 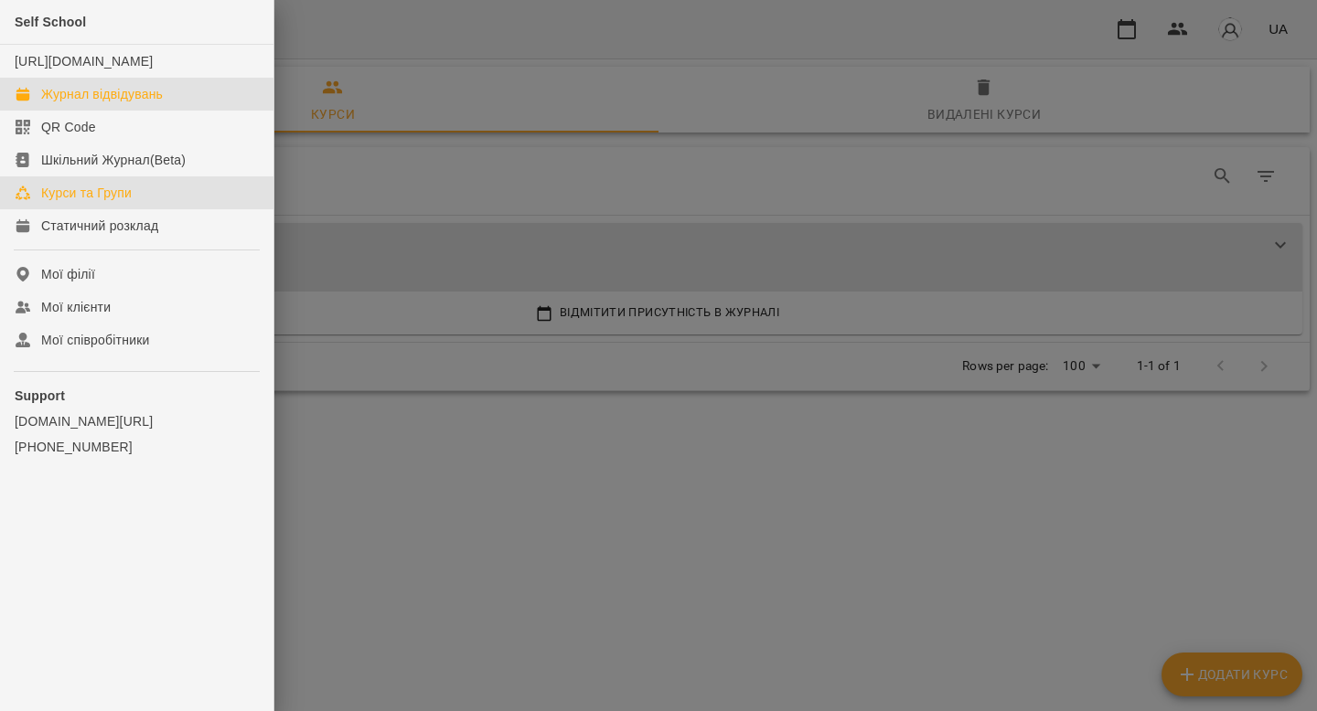 I want to click on div: Курси та Групи, so click(x=86, y=193).